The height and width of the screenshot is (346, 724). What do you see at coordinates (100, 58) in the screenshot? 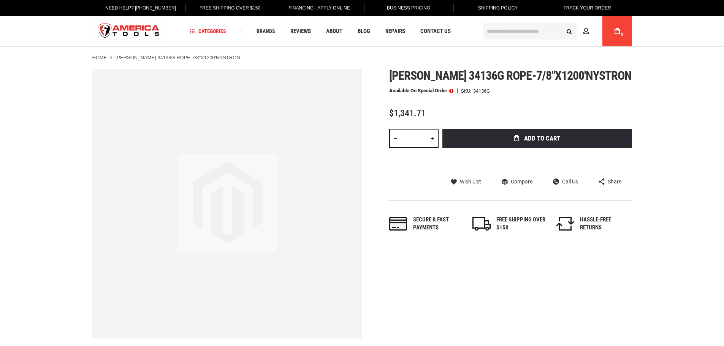
I see `a: Home` at bounding box center [100, 58].